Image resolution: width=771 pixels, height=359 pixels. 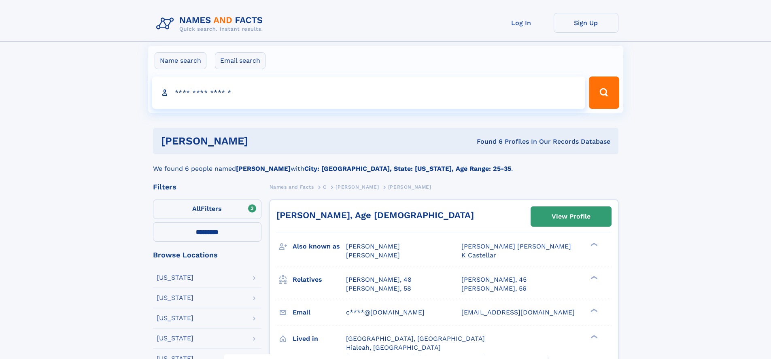 What do you see at coordinates (319, 313) in the screenshot?
I see `h3: Email` at bounding box center [319, 313].